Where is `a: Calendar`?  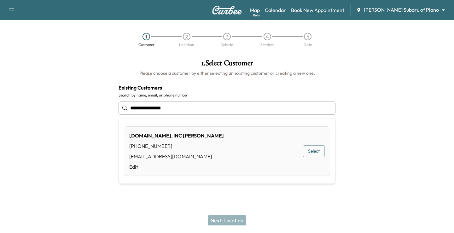 a: Calendar is located at coordinates (275, 10).